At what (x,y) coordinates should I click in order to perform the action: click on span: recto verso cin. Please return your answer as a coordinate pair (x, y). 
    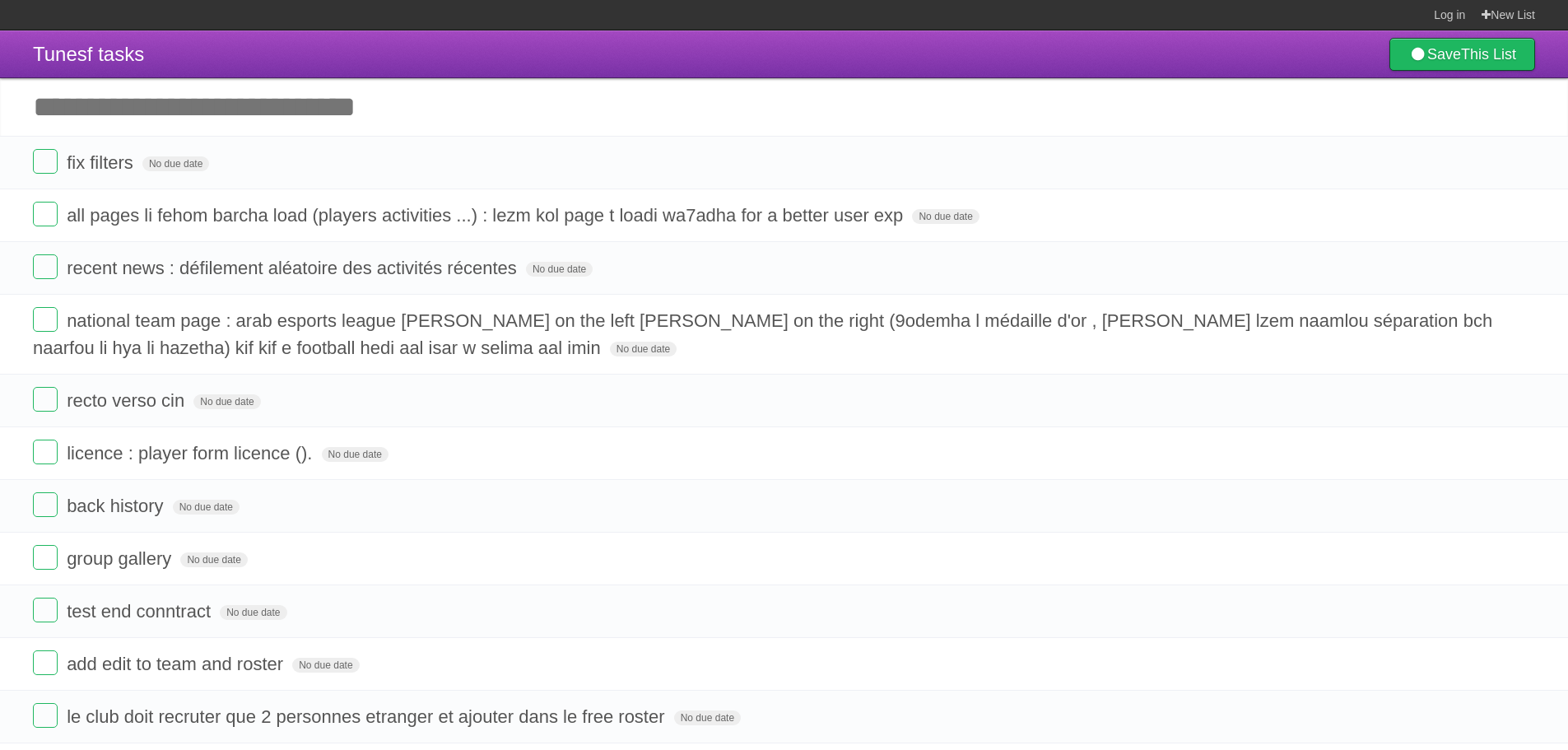
    Looking at the image, I should click on (128, 400).